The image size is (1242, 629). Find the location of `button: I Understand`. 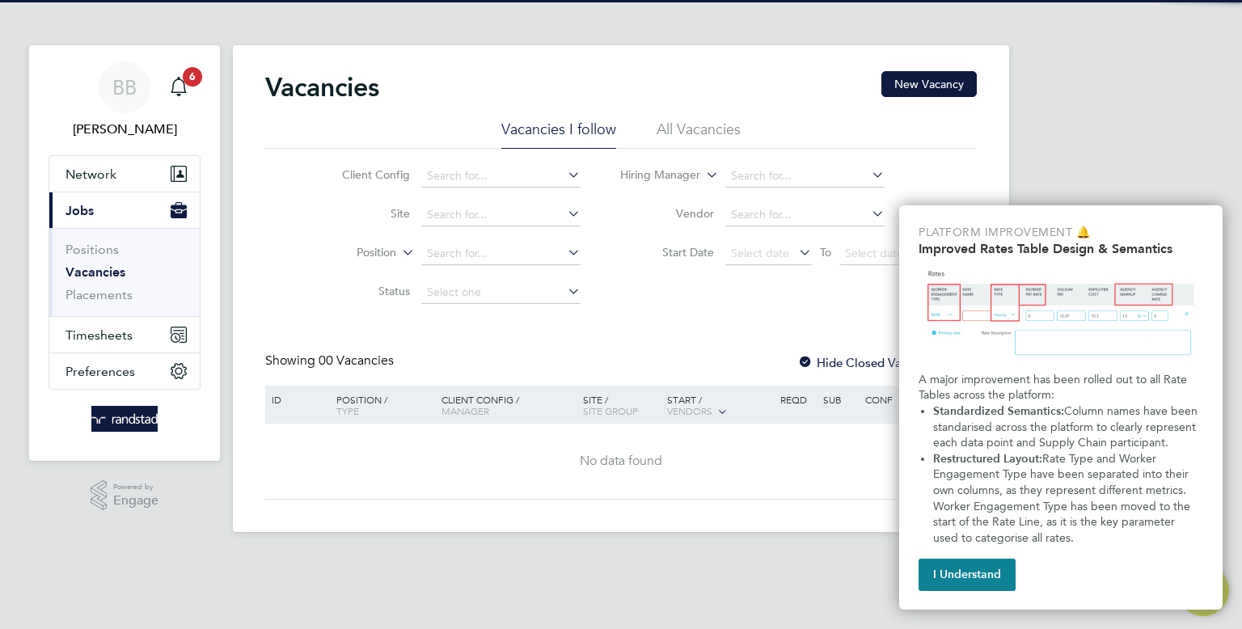

button: I Understand is located at coordinates (967, 575).